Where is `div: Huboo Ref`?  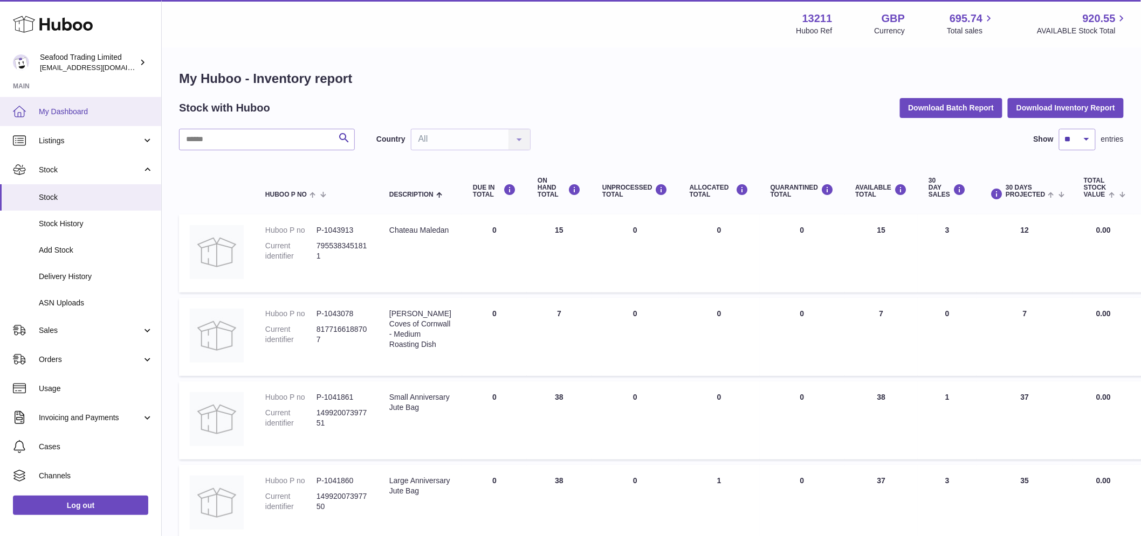
div: Huboo Ref is located at coordinates (814, 31).